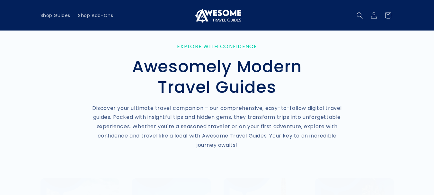  I want to click on p: Discover your ultimate travel companion – our comprehensive, easy-to-follow digital travel guides..., so click(217, 127).